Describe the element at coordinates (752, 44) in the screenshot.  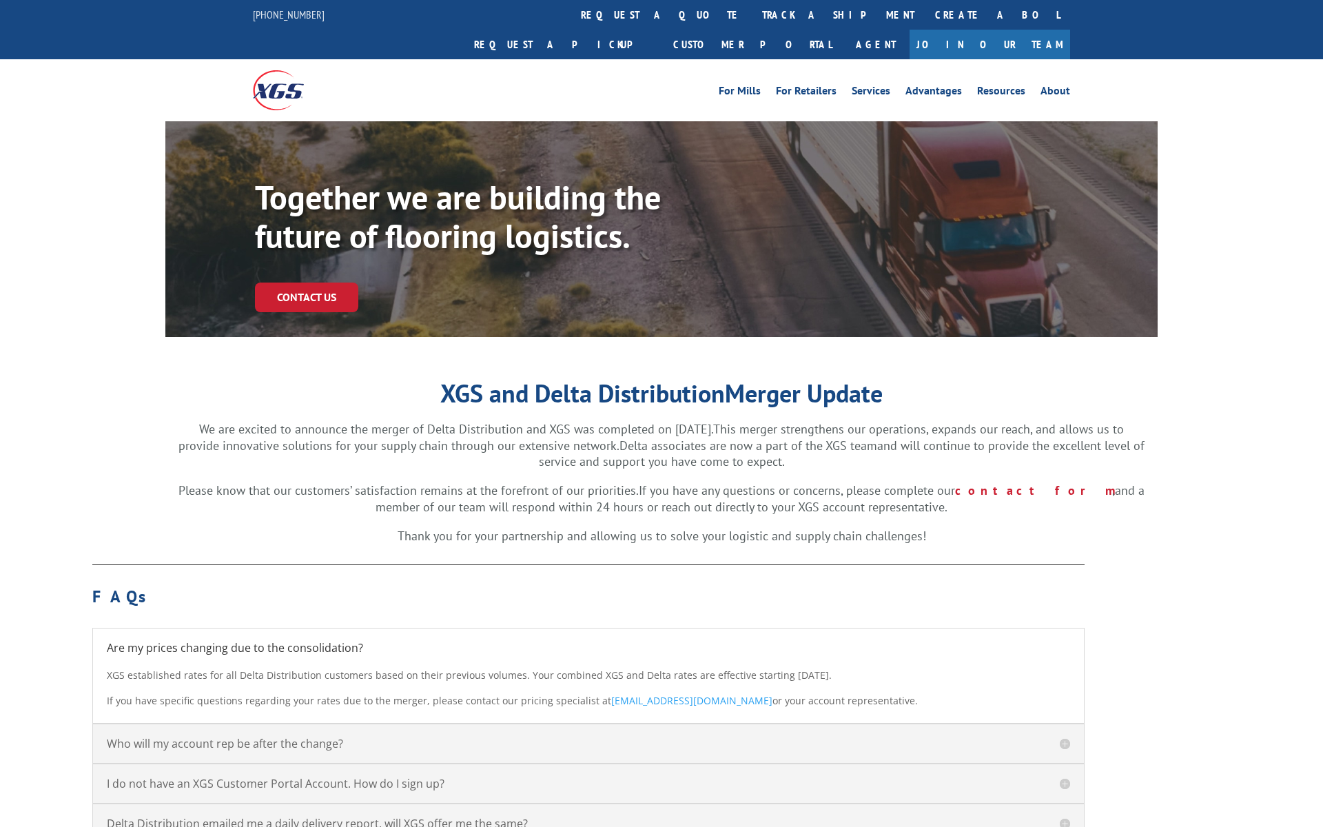
I see `a: Customer Portal` at that location.